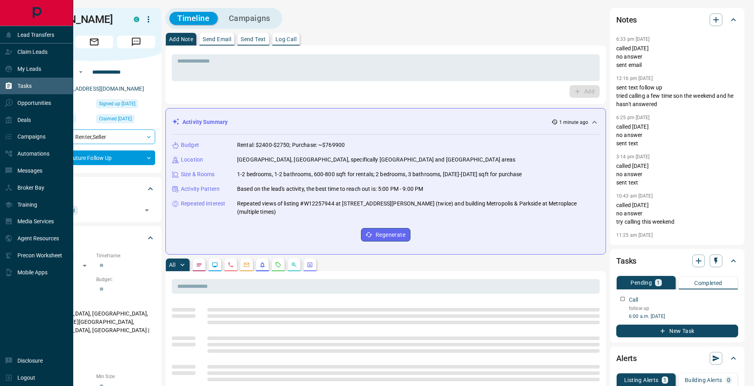  What do you see at coordinates (684, 308) in the screenshot?
I see `p: follow up` at bounding box center [684, 308].